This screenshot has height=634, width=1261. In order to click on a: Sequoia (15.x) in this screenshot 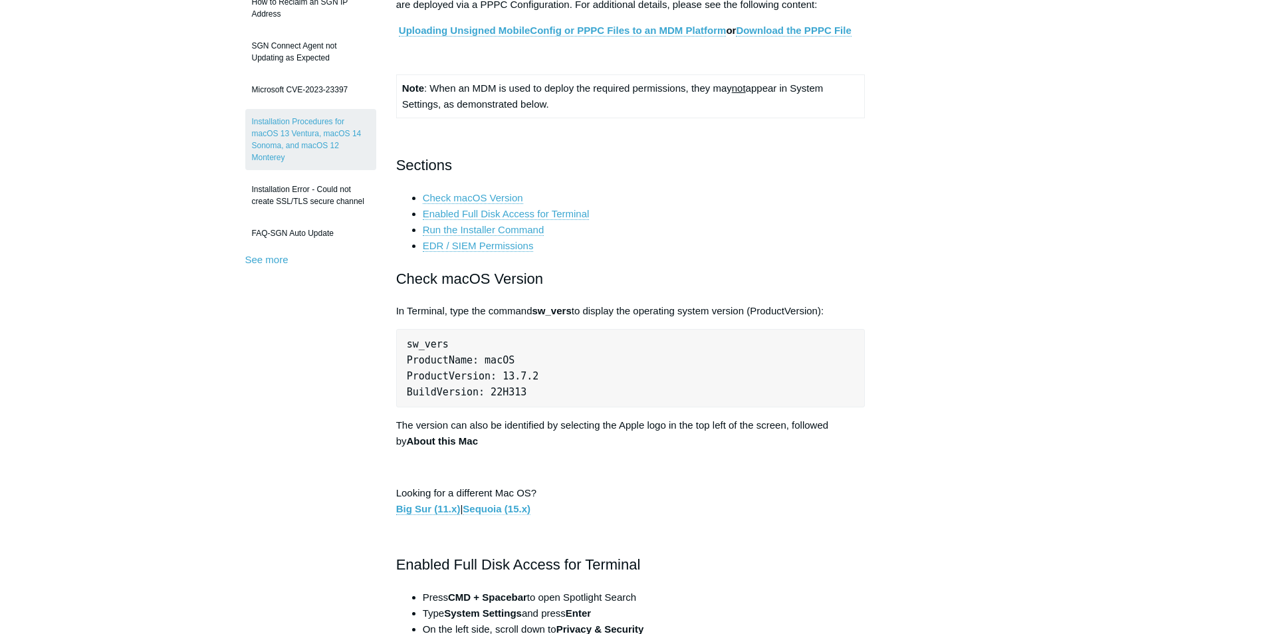, I will do `click(497, 509)`.